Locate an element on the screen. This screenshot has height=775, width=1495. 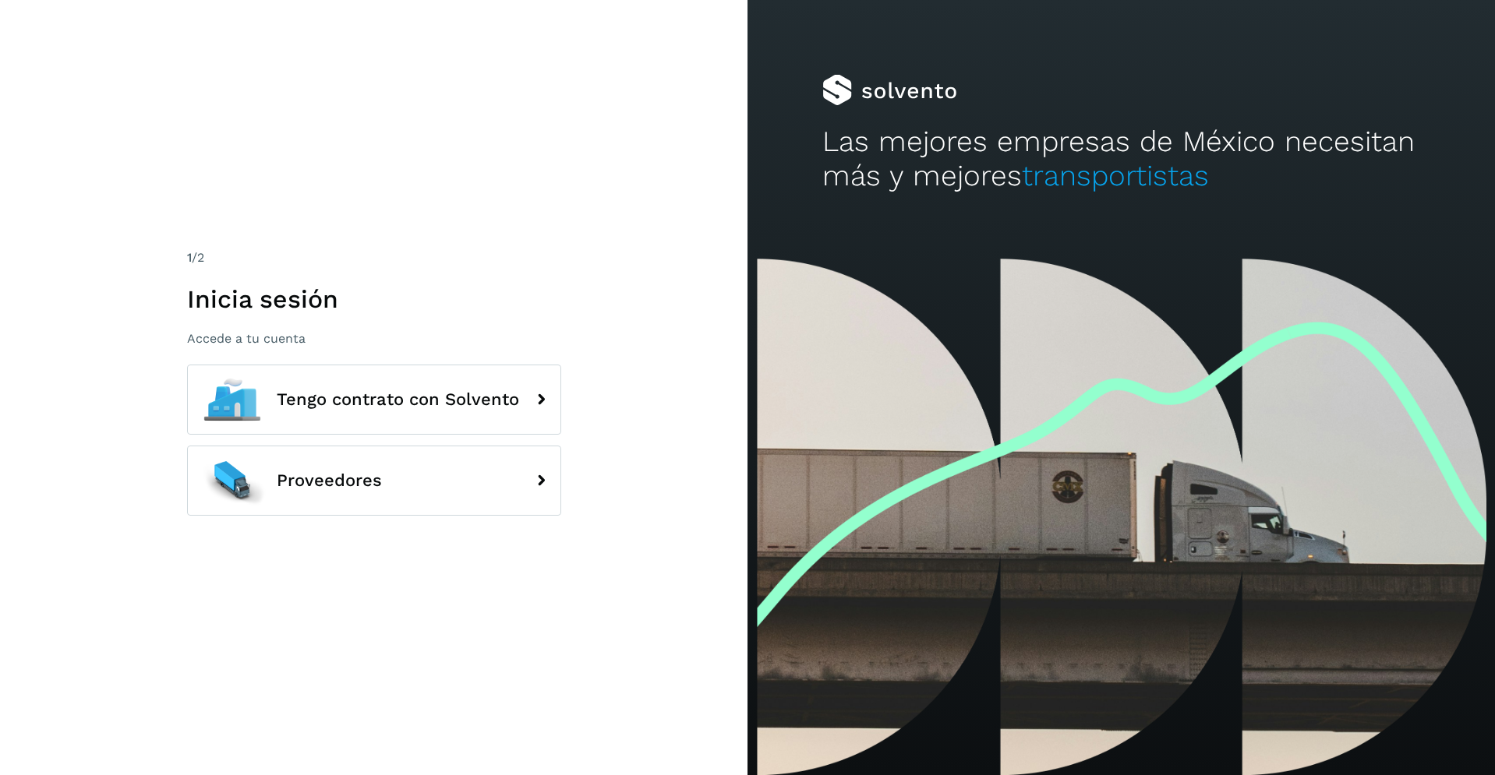
span: Proveedores is located at coordinates (329, 481).